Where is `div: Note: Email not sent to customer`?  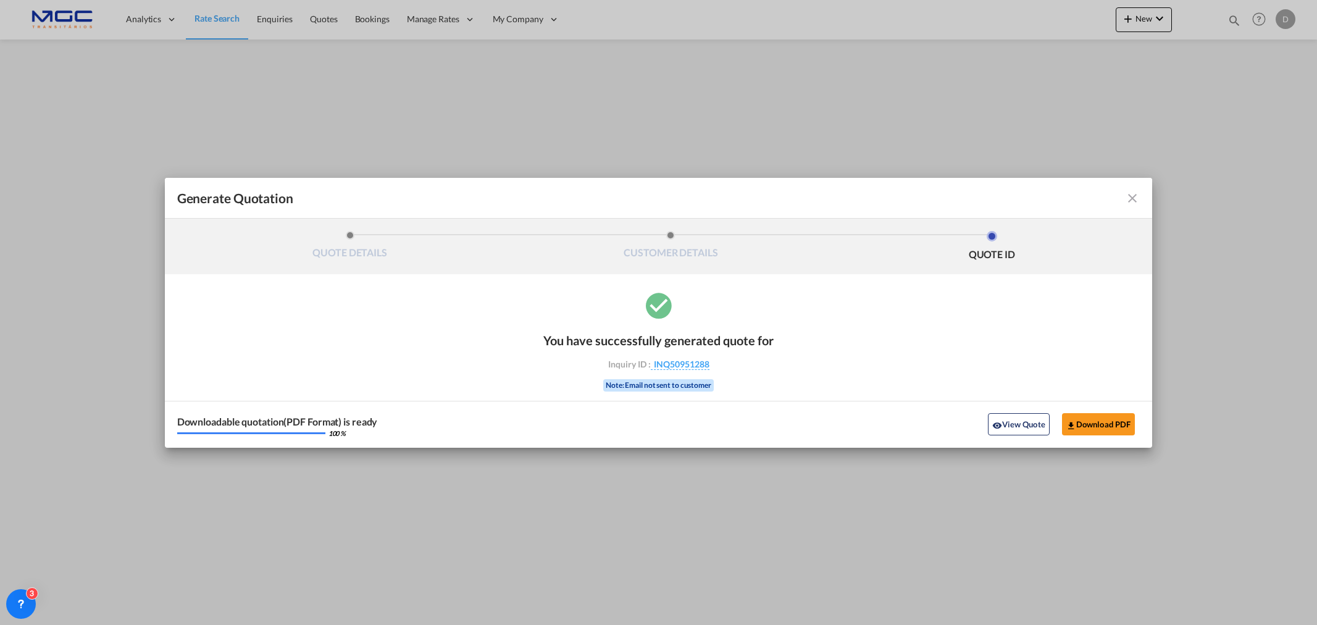 div: Note: Email not sent to customer is located at coordinates (658, 385).